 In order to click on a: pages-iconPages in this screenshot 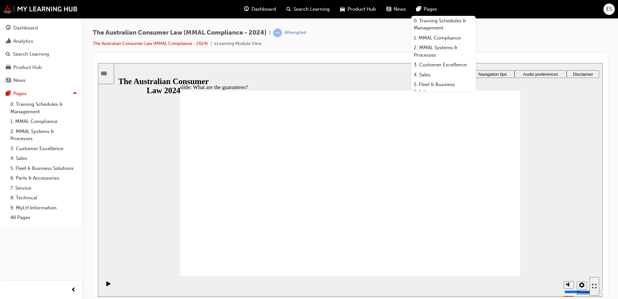, I will do `click(426, 9)`.